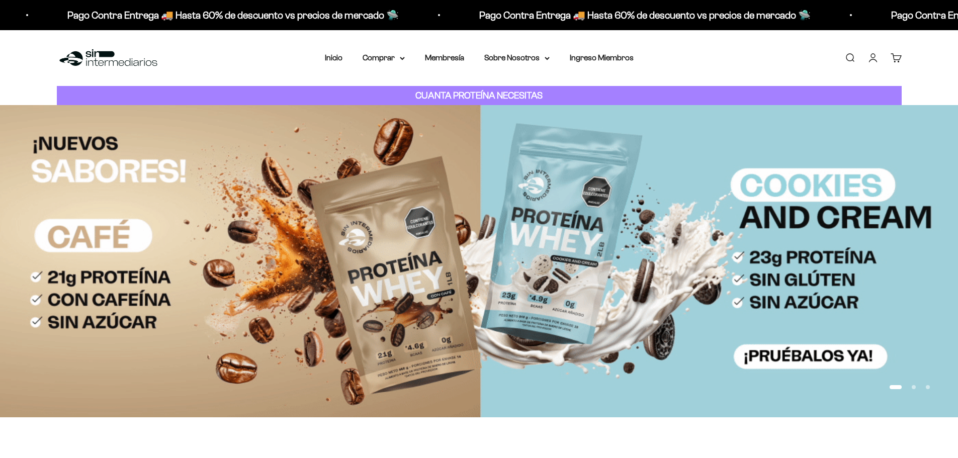  I want to click on a: Membresía, so click(445, 57).